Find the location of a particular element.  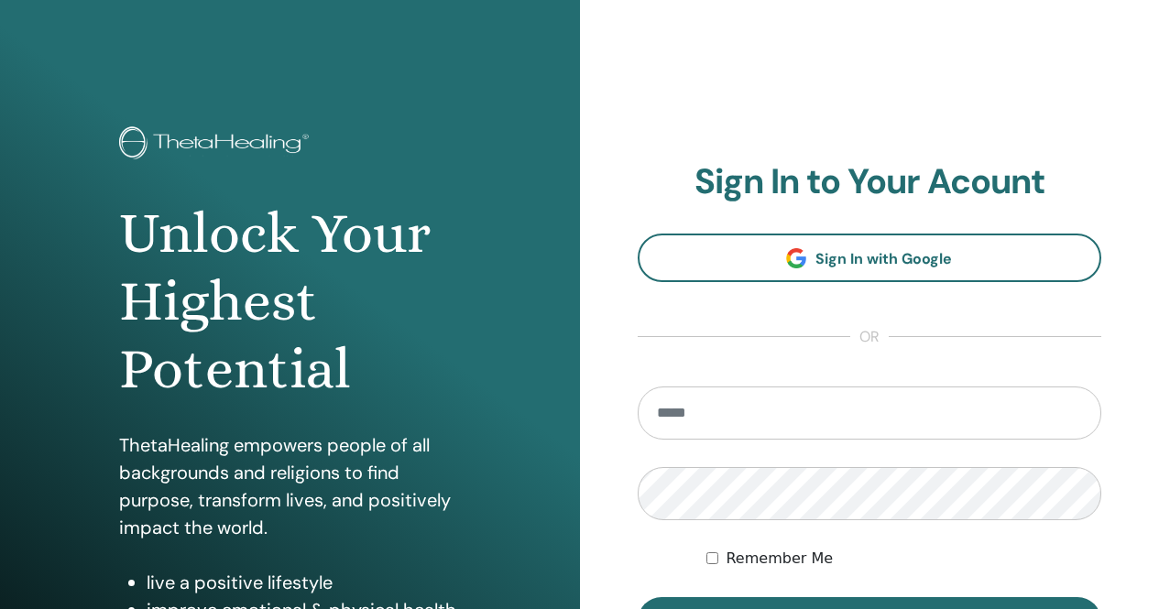

a: Sign In with Google is located at coordinates (869, 257).